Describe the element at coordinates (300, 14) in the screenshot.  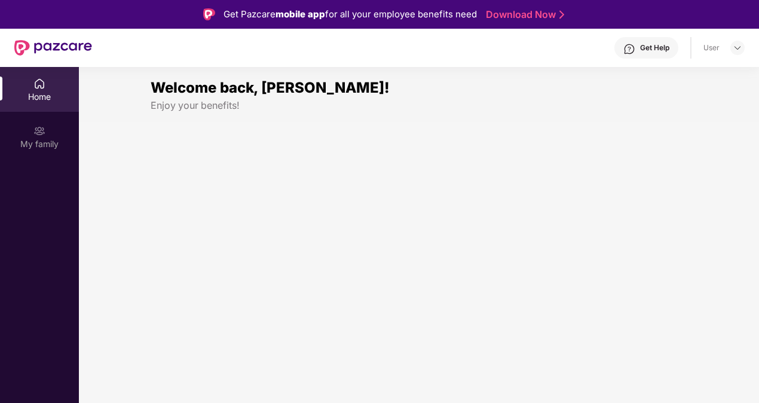
I see `strong: mobile app` at that location.